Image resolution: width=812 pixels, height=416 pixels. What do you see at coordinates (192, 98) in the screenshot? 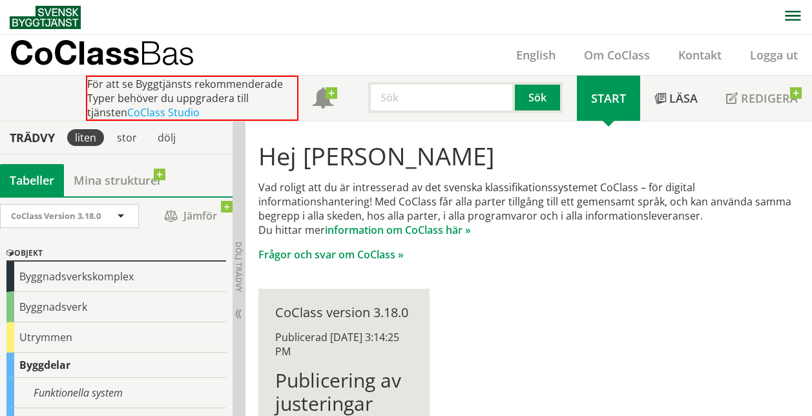
I see `div: För att se Byggtjänsts rekommenderade Typer behöver du uppgradera till tjänsten` at bounding box center [192, 98].